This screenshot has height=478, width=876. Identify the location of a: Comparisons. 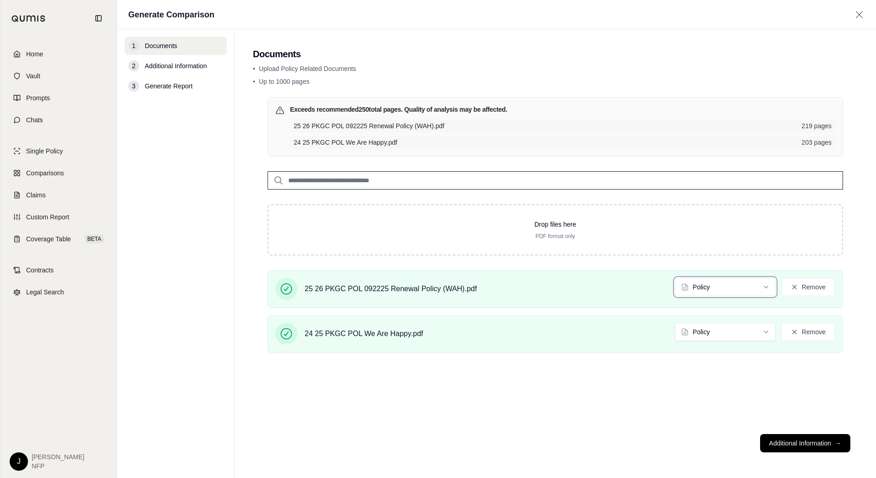
(59, 173).